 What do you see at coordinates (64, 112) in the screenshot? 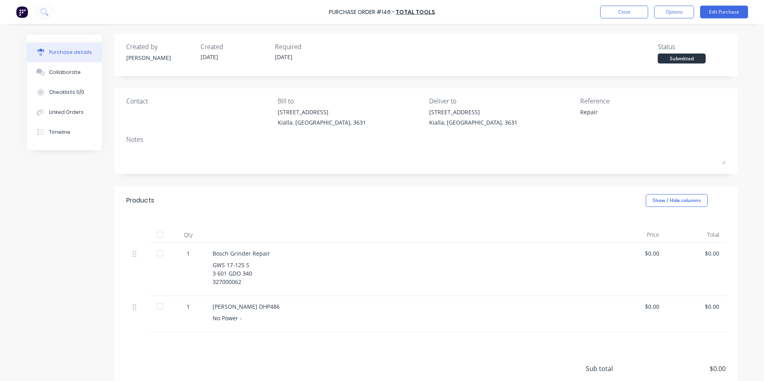
I see `button: Linked Orders` at bounding box center [64, 112].